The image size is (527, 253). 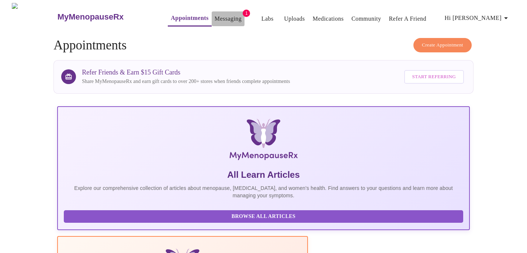 What do you see at coordinates (228, 19) in the screenshot?
I see `button: Messaging` at bounding box center [228, 19].